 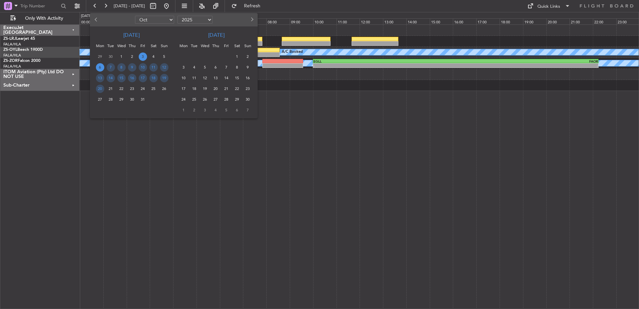 I want to click on div: 12-11-2025, so click(x=205, y=78).